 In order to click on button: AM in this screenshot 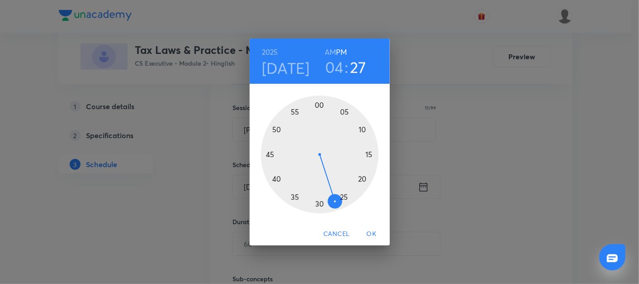, I will do `click(330, 52)`.